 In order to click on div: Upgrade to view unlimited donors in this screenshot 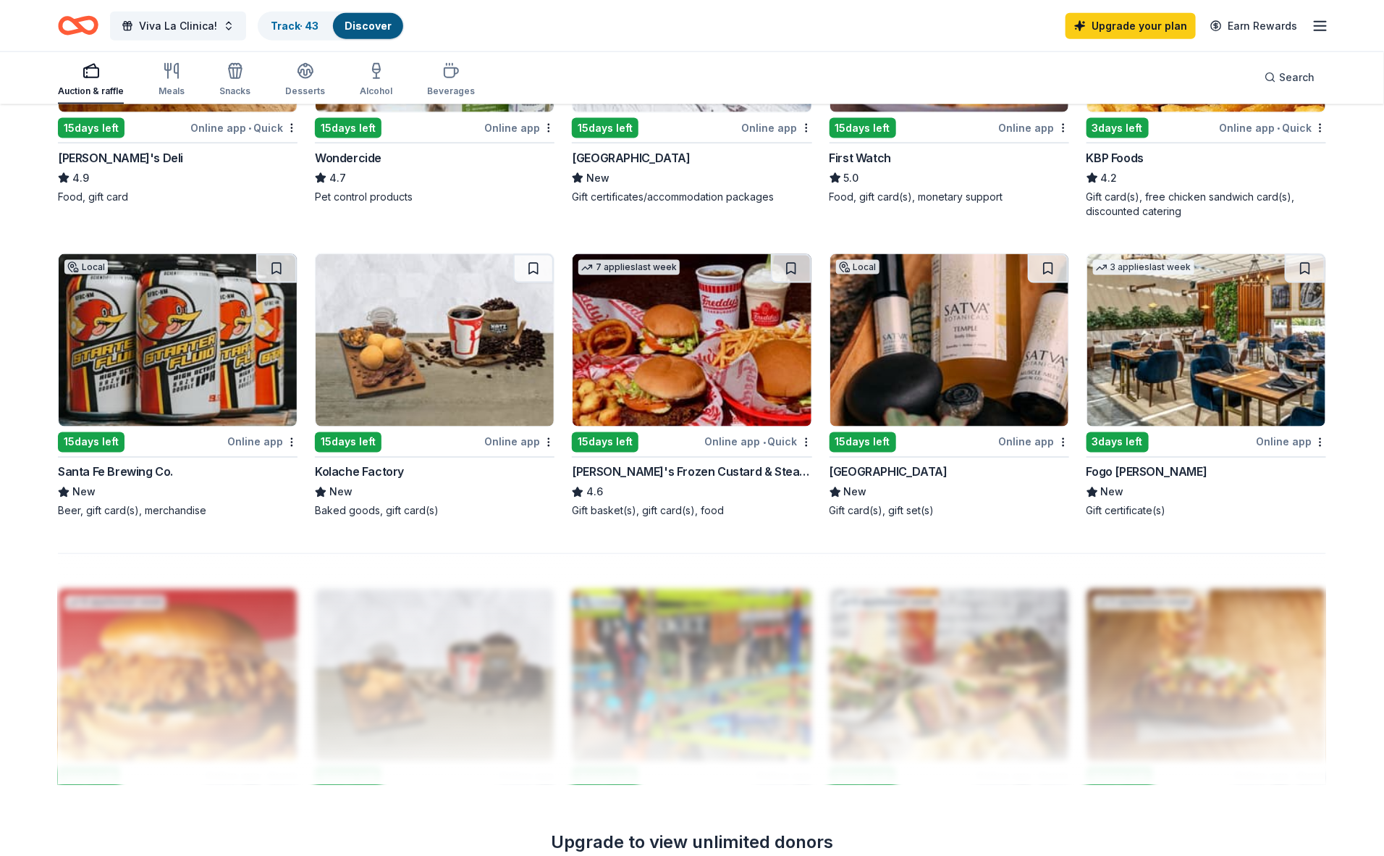, I will do `click(692, 843)`.